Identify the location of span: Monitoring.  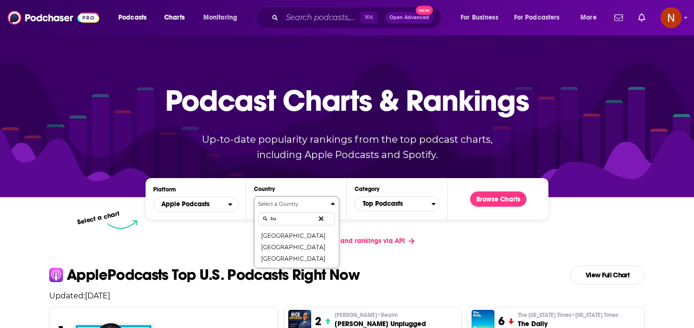
(220, 18).